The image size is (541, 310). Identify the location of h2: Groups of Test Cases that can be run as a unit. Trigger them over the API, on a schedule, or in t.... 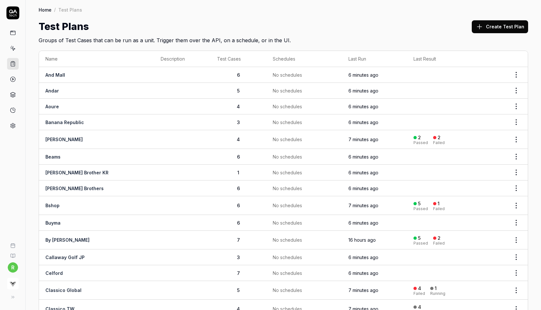
(284, 39).